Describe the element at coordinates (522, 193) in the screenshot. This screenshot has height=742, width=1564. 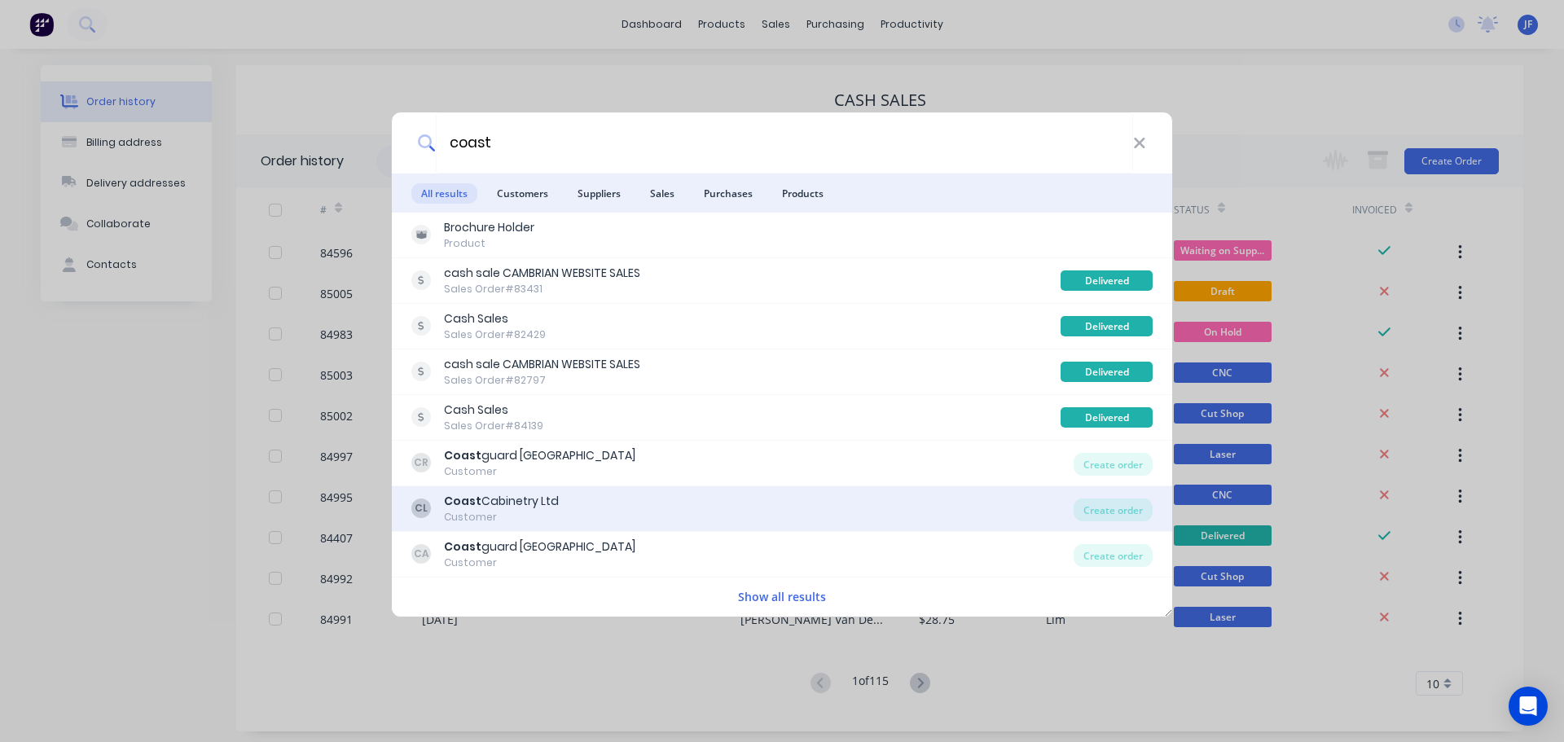
I see `span: Customers` at that location.